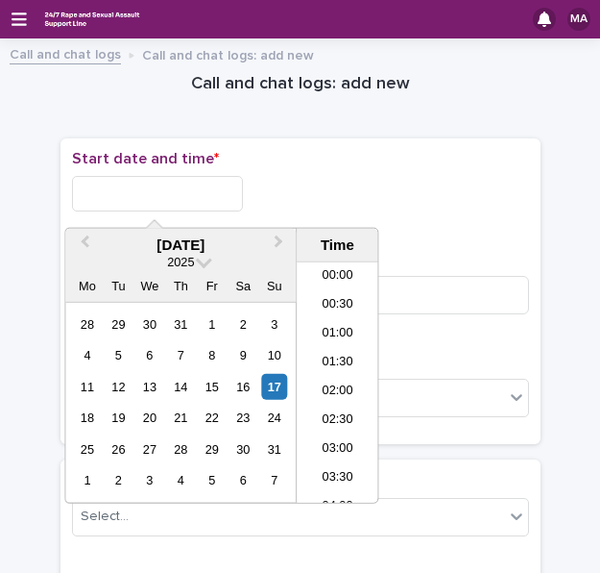  I want to click on div: Choose Thursday, 7 August 2025, so click(181, 355).